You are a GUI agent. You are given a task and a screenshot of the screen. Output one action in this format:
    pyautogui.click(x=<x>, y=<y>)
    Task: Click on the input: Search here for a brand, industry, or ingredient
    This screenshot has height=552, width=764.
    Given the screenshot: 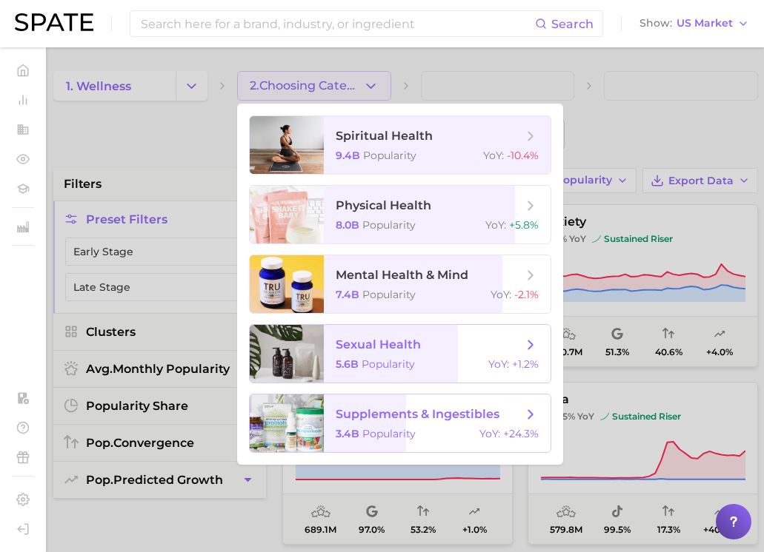 What is the action you would take?
    pyautogui.click(x=337, y=24)
    